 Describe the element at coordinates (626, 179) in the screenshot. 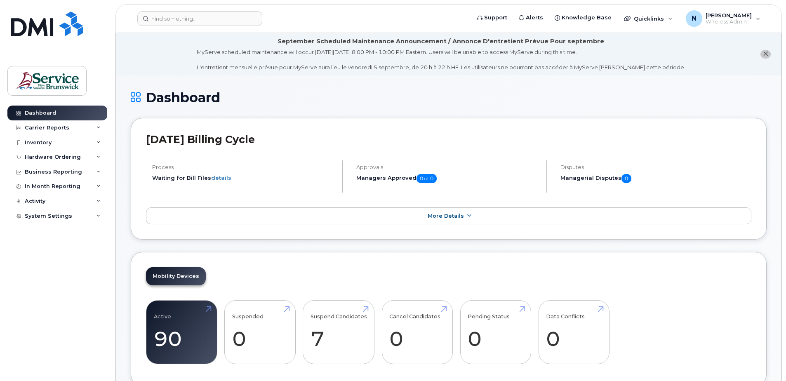

I see `span: 0` at that location.